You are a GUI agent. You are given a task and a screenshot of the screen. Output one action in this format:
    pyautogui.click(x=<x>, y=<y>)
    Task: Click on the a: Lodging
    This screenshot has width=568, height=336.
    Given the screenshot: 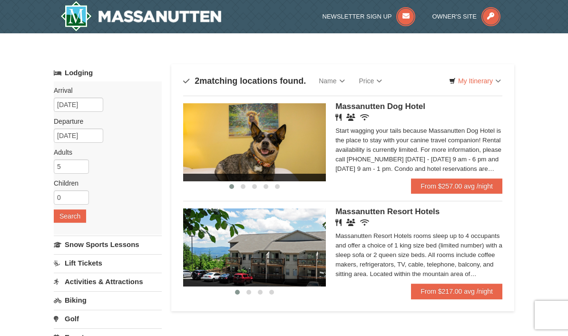 What is the action you would take?
    pyautogui.click(x=108, y=73)
    